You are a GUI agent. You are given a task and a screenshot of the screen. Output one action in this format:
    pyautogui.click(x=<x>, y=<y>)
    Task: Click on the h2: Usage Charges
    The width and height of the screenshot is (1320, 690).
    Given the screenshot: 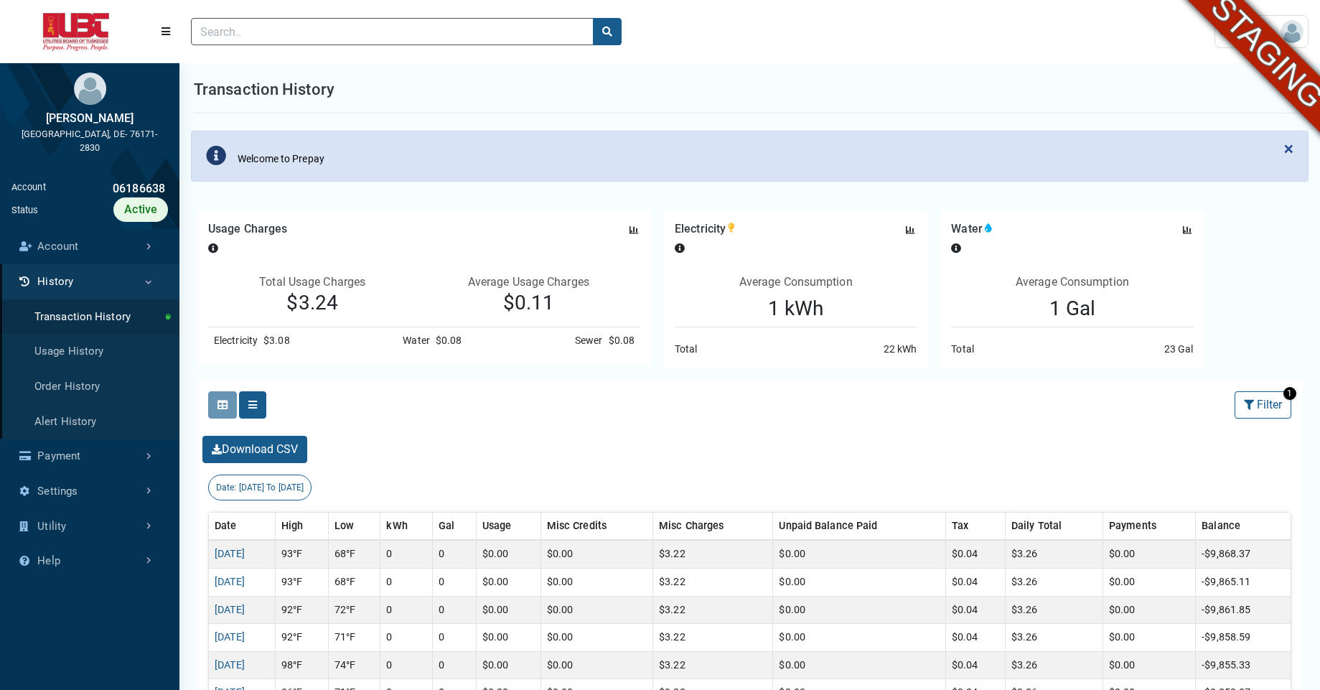 What is the action you would take?
    pyautogui.click(x=248, y=228)
    